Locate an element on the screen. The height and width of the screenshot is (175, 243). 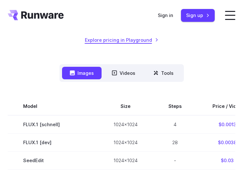
button: Videos is located at coordinates (123, 73).